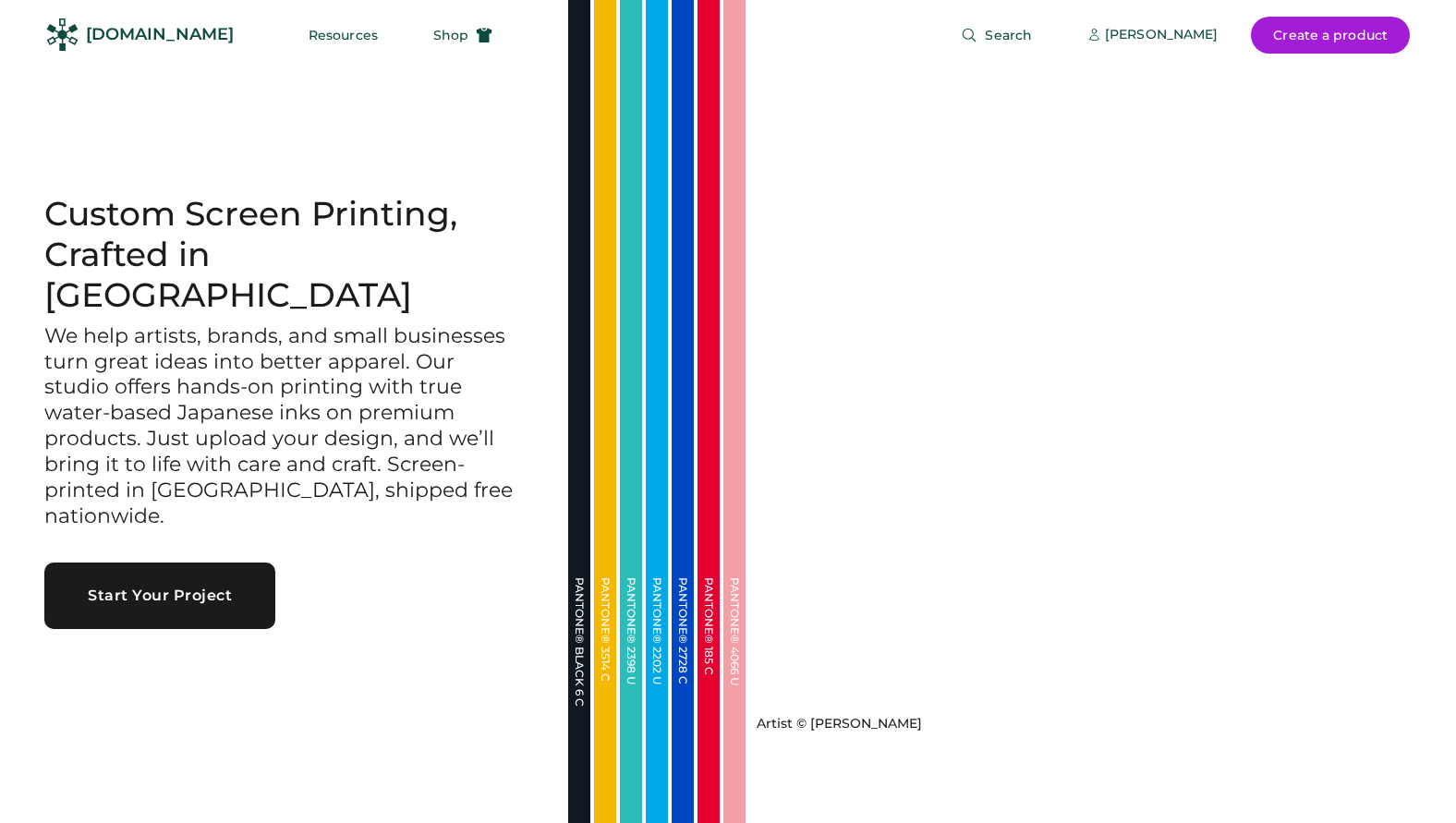 The height and width of the screenshot is (823, 1456). What do you see at coordinates (284, 427) in the screenshot?
I see `h3: We help artists, brands, and small businesses turn great ideas into better apparel. Our studio of...` at bounding box center [284, 427].